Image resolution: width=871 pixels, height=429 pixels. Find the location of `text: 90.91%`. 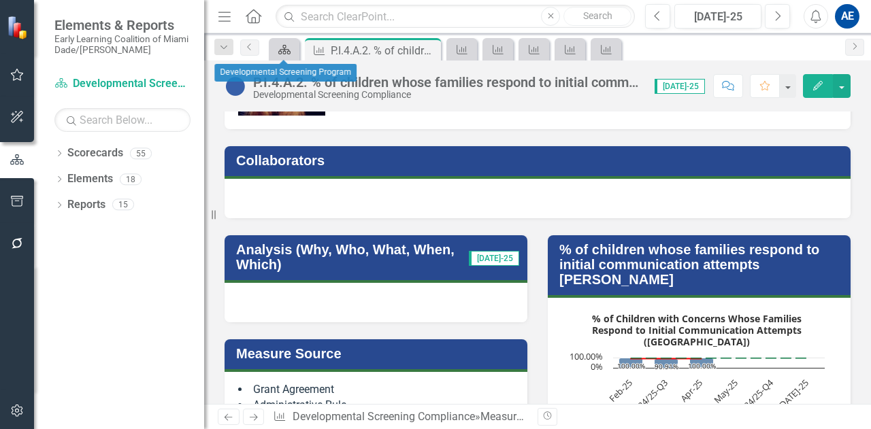

text: 90.91% is located at coordinates (666, 367).